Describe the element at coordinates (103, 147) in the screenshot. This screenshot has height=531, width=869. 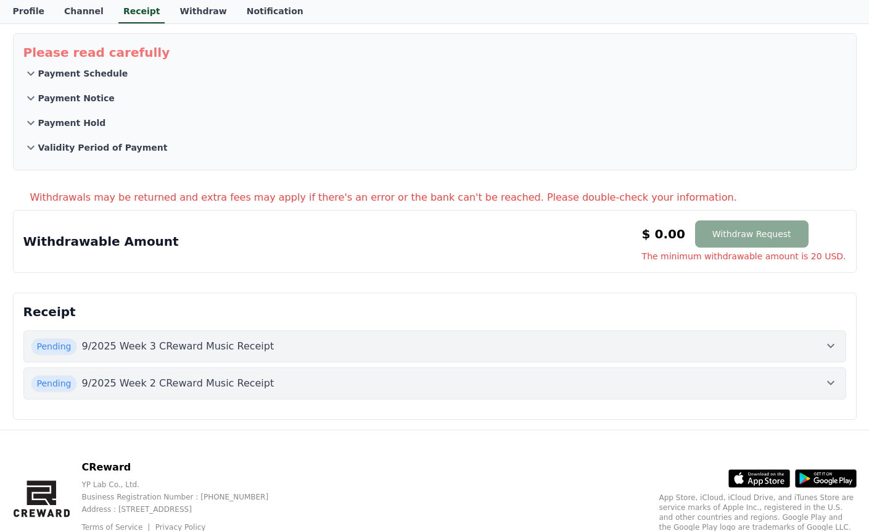
I see `p: Validity Period of Payment` at that location.